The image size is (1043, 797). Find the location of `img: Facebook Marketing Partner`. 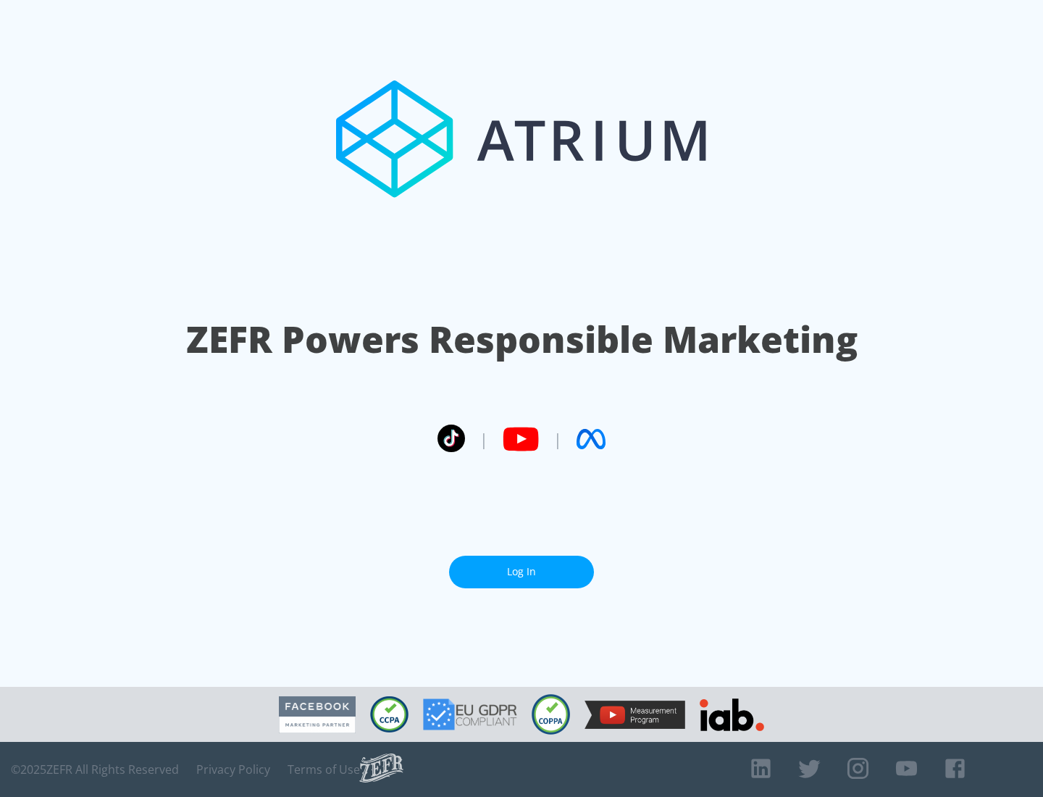

img: Facebook Marketing Partner is located at coordinates (317, 714).